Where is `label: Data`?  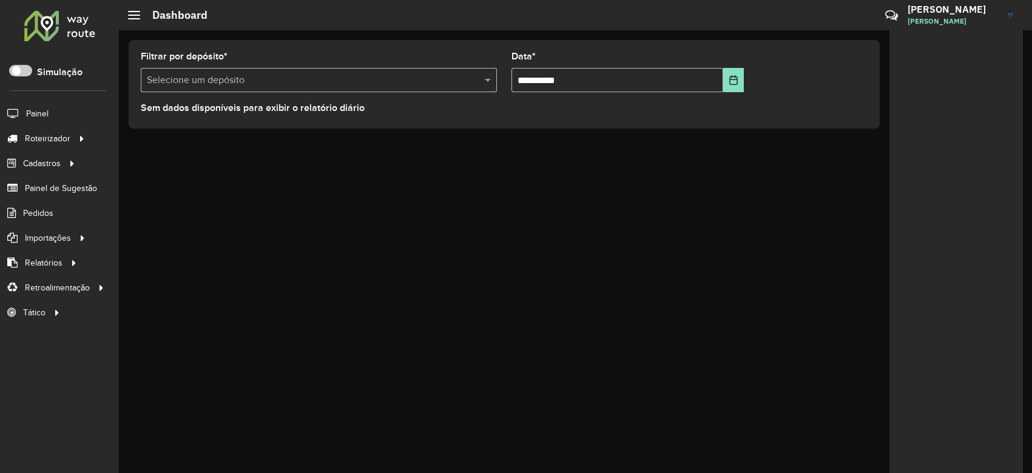 label: Data is located at coordinates (524, 56).